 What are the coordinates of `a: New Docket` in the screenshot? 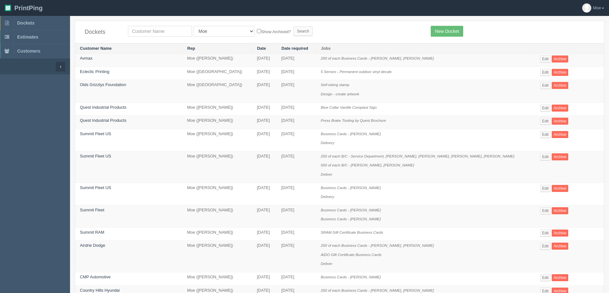 It's located at (447, 31).